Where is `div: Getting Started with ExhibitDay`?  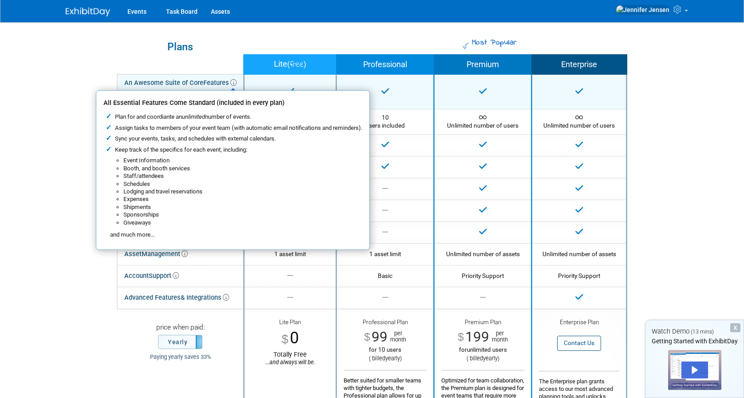
div: Getting Started with ExhibitDay is located at coordinates (695, 341).